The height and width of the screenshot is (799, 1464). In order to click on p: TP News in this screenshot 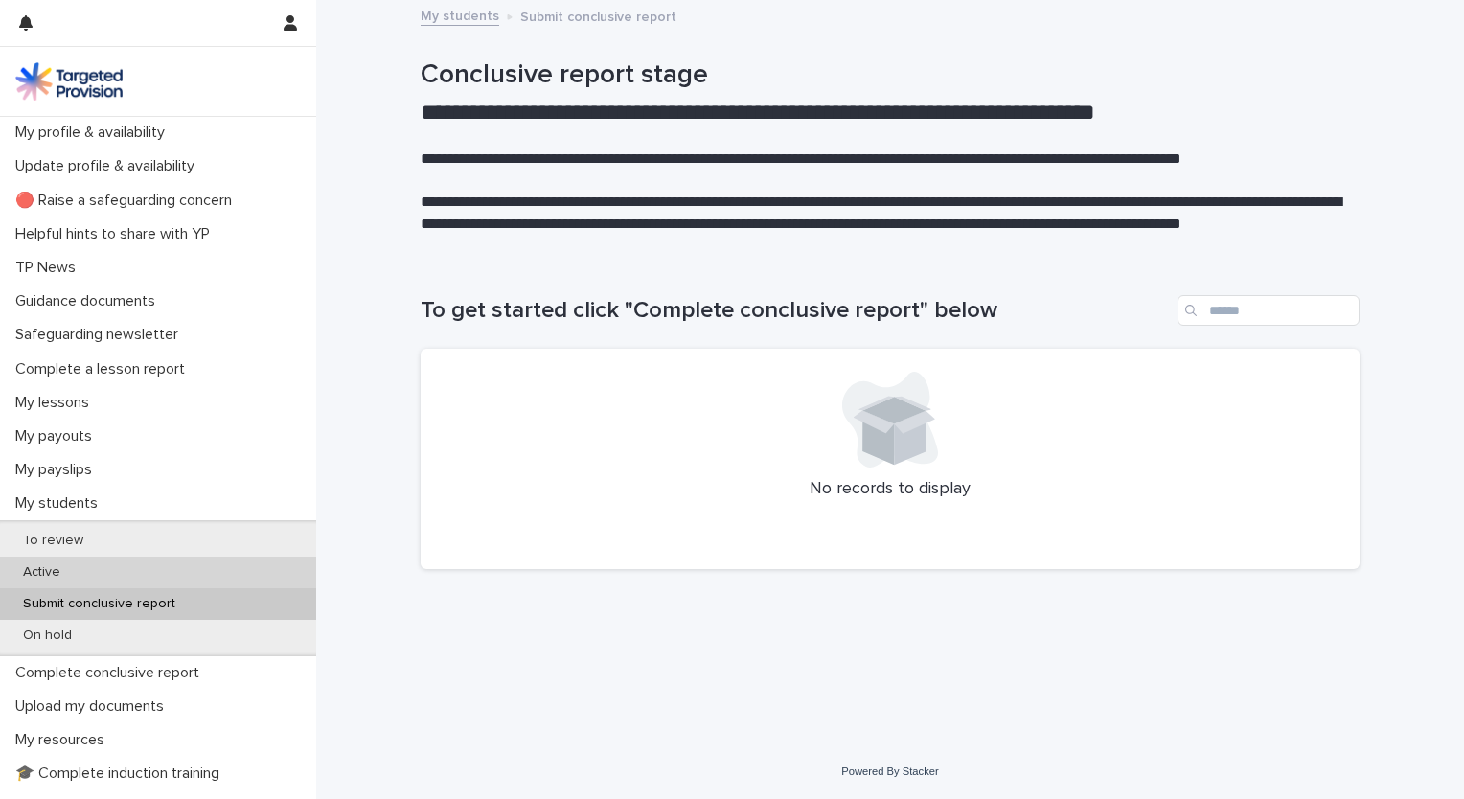, I will do `click(49, 267)`.